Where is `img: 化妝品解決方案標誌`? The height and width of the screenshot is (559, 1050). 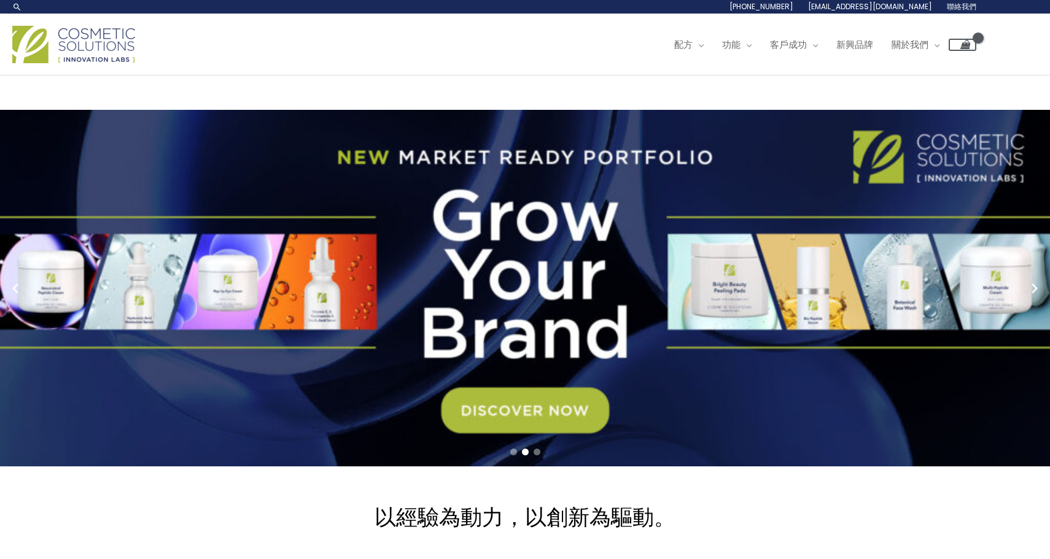 img: 化妝品解決方案標誌 is located at coordinates (74, 44).